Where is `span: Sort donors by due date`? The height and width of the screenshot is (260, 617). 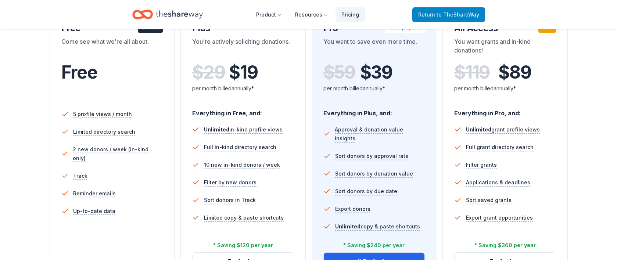 span: Sort donors by due date is located at coordinates (366, 192).